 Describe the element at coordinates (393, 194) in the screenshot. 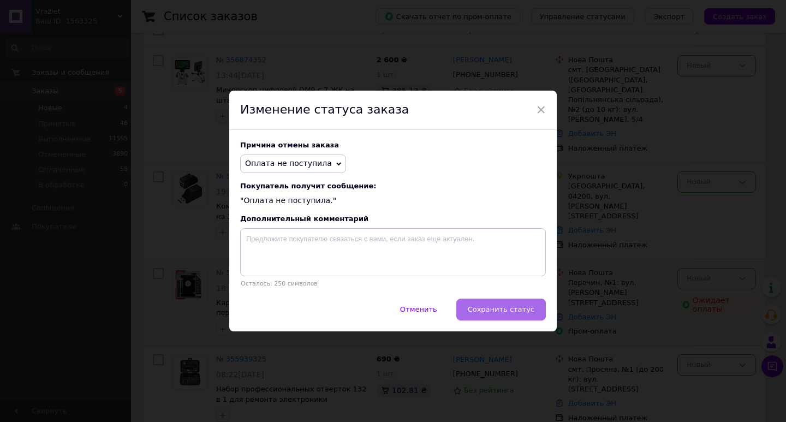

I see `div: "Оплата не поступила."` at that location.